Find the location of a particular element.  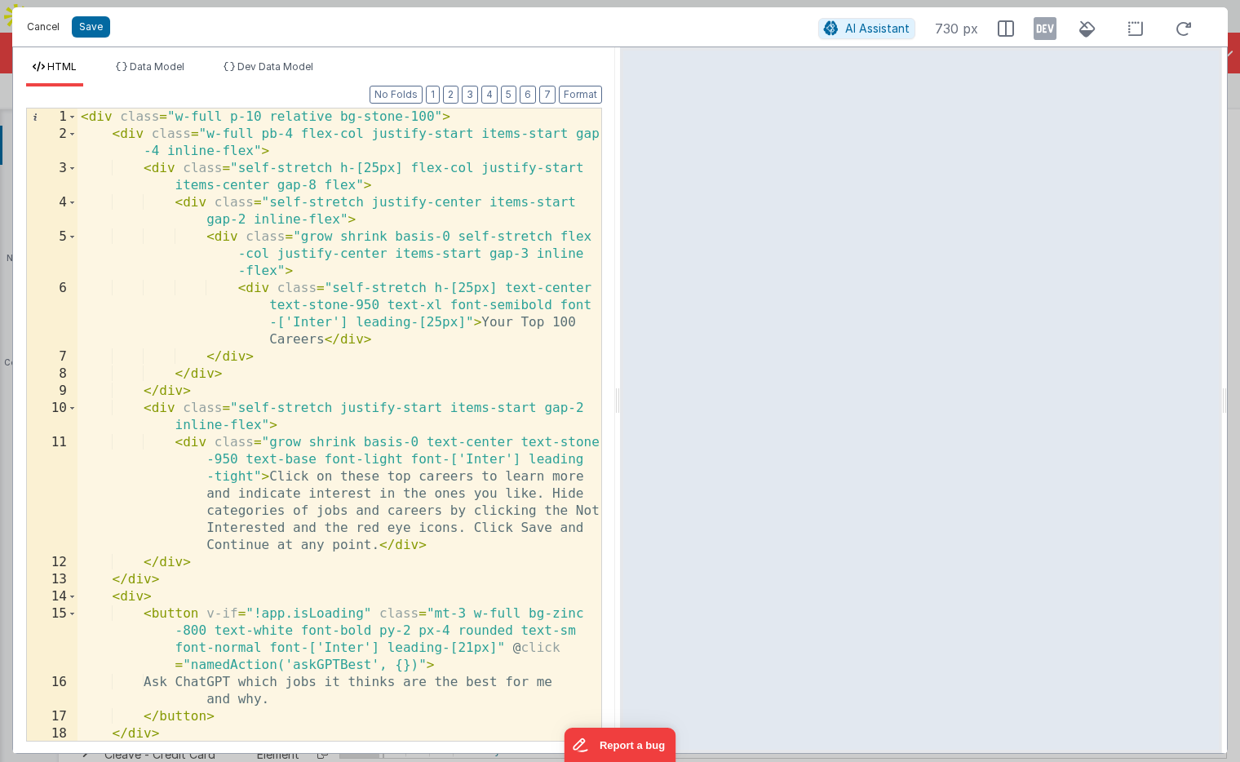

button: 3 is located at coordinates (470, 95).